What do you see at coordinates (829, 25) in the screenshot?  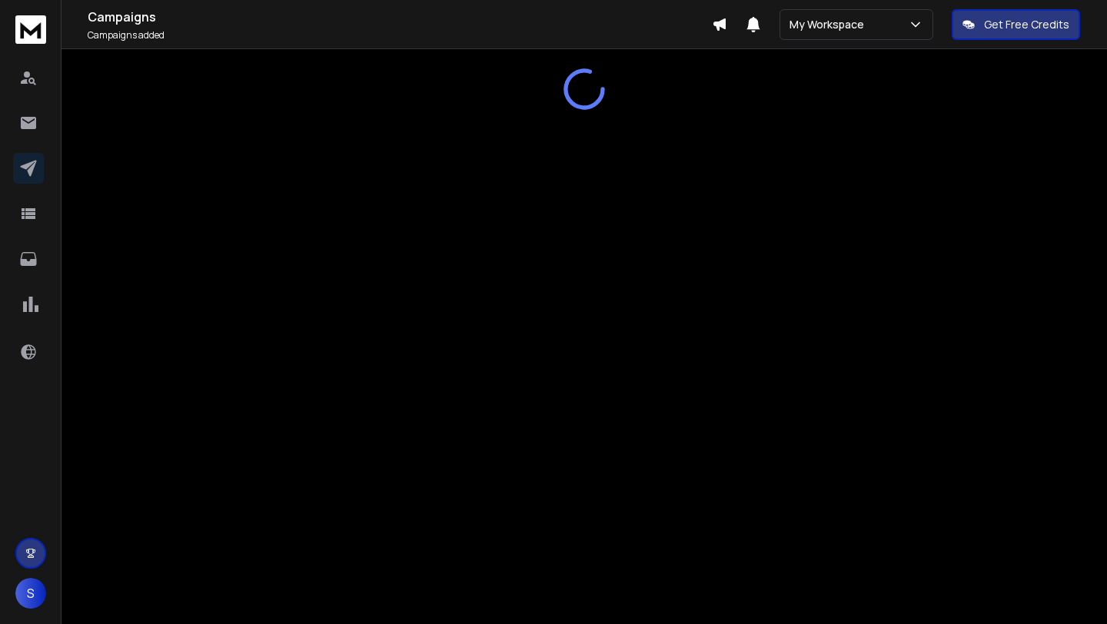 I see `p: My Workspace` at bounding box center [829, 25].